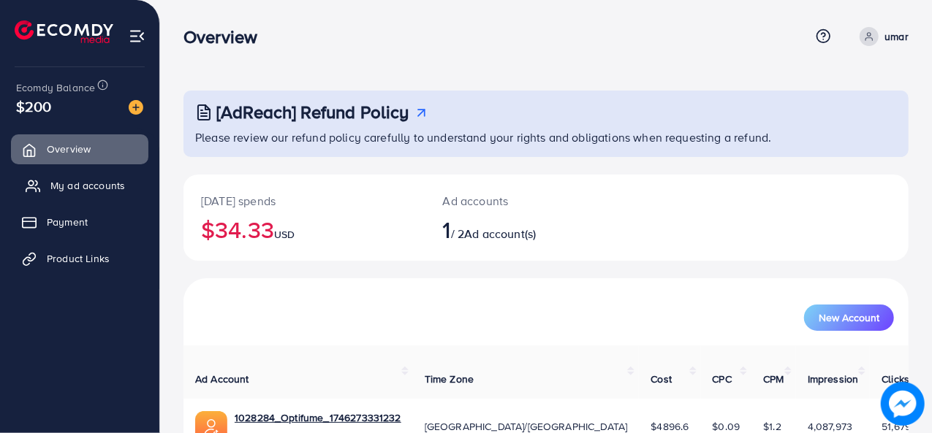 The height and width of the screenshot is (433, 932). I want to click on span: New Account, so click(848, 318).